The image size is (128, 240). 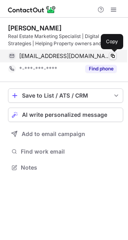 What do you see at coordinates (66, 96) in the screenshot?
I see `div: Save to List / ATS / CRM` at bounding box center [66, 96].